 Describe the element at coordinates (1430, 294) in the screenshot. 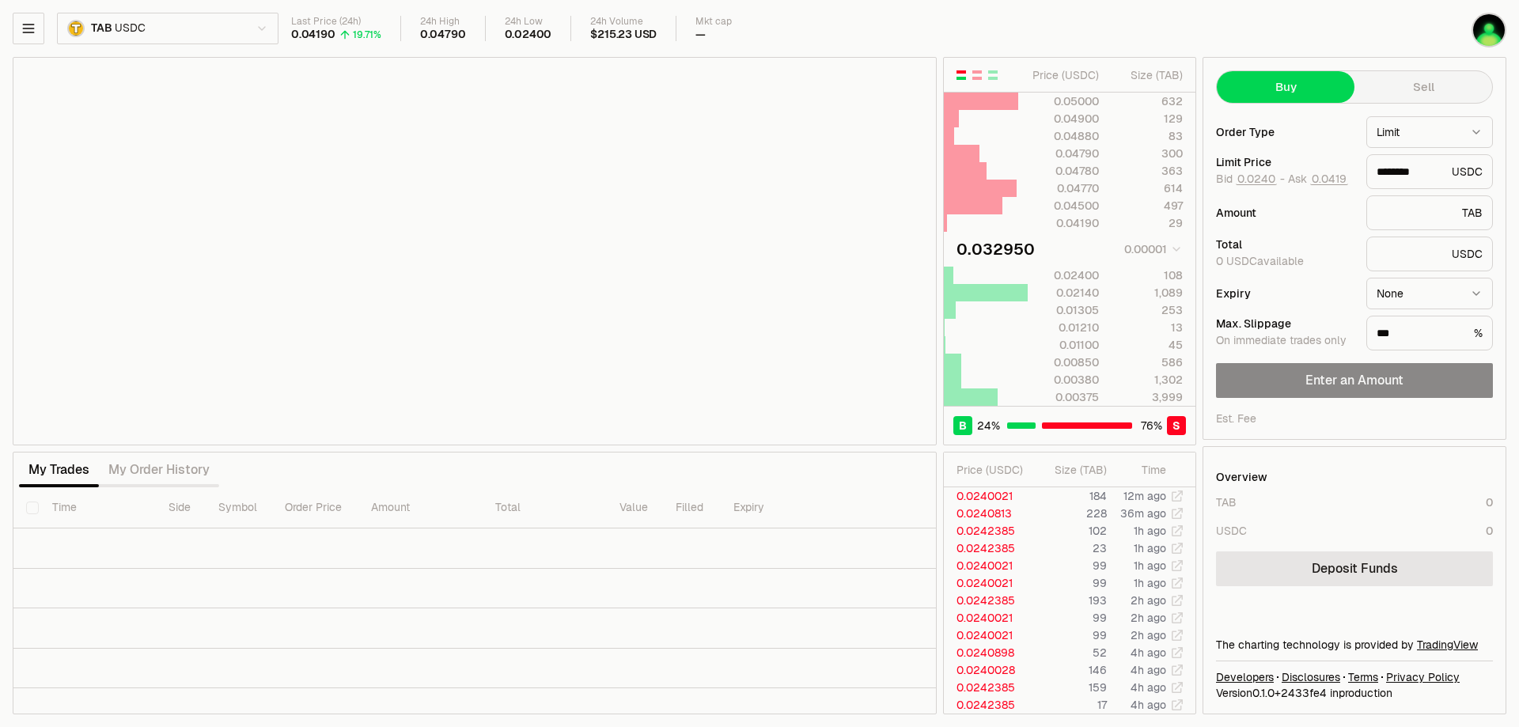

I see `button: None` at that location.